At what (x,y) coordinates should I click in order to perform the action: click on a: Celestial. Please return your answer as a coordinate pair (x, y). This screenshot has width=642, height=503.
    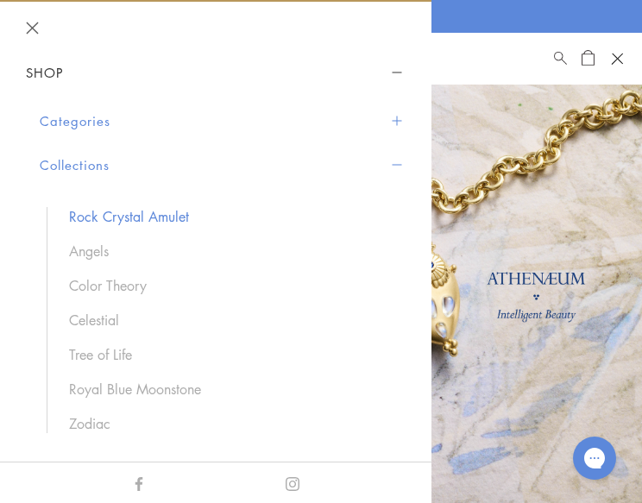
    Looking at the image, I should click on (229, 320).